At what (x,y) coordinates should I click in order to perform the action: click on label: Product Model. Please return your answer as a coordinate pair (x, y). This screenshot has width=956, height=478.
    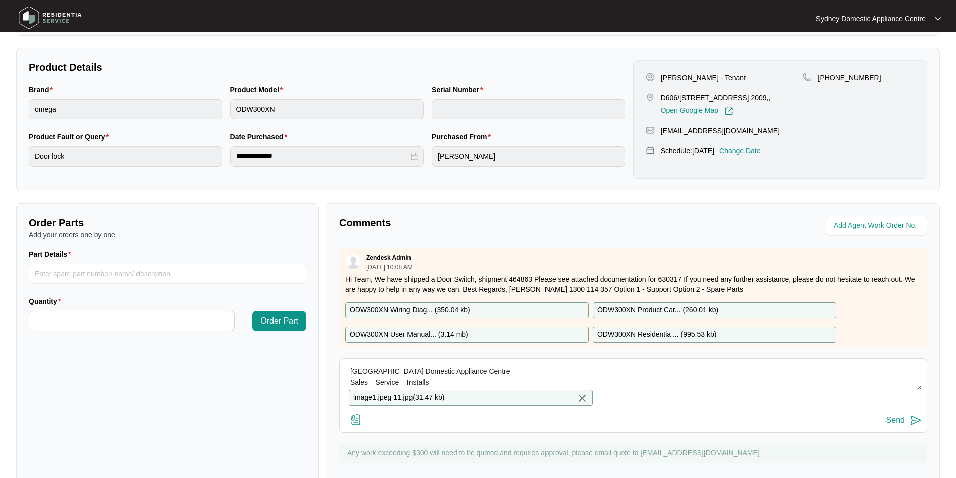
    Looking at the image, I should click on (258, 90).